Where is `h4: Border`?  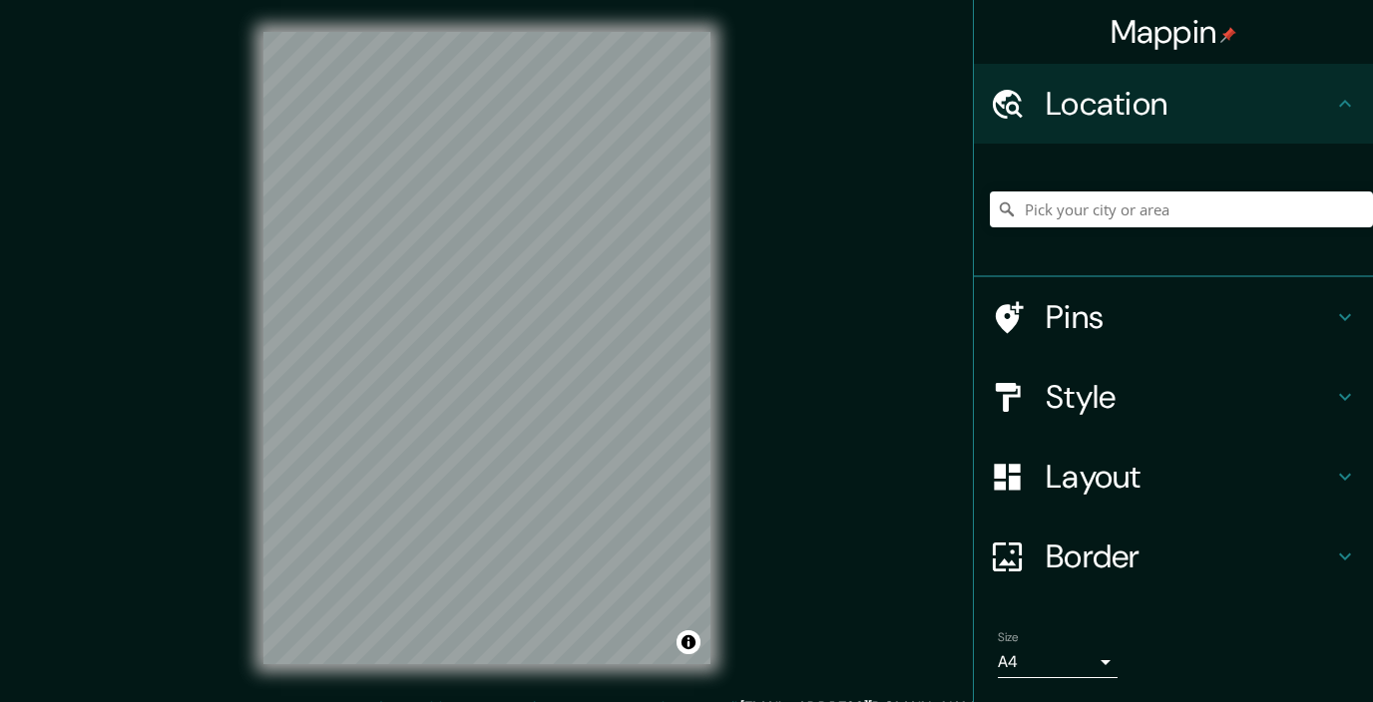 h4: Border is located at coordinates (1189, 557).